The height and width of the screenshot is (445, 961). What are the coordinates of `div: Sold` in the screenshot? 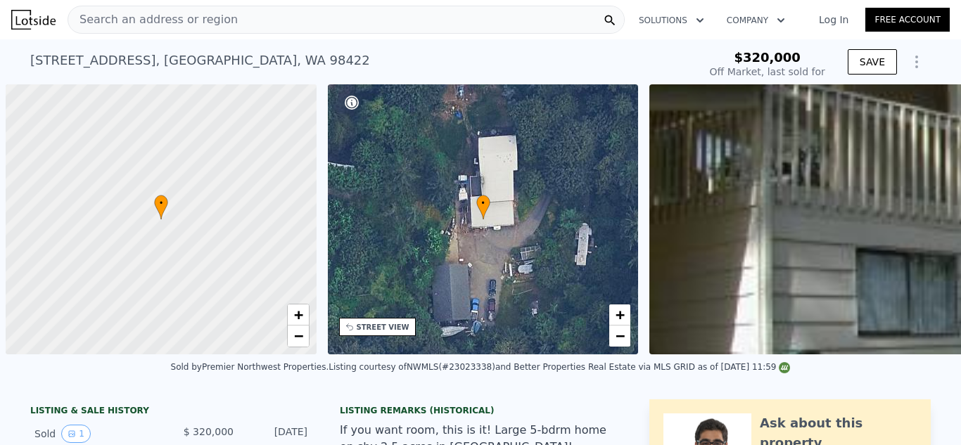 It's located at (97, 434).